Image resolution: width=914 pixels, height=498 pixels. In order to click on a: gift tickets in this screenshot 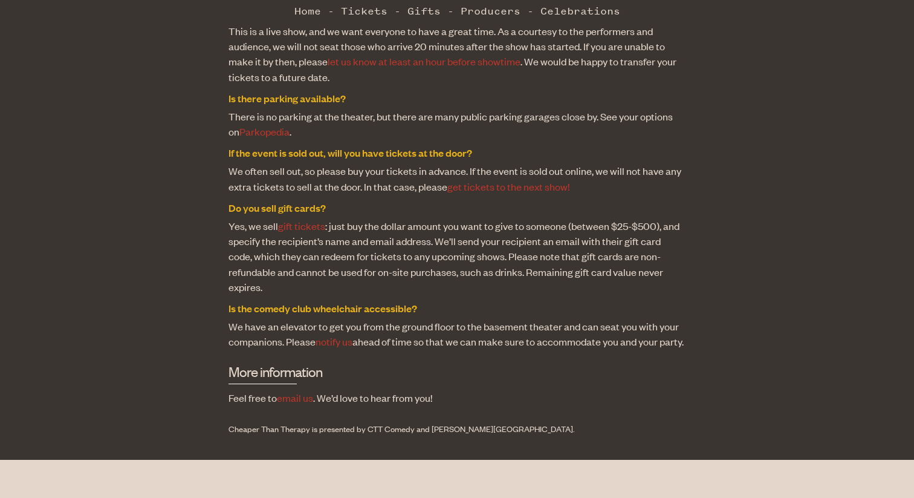, I will do `click(302, 226)`.